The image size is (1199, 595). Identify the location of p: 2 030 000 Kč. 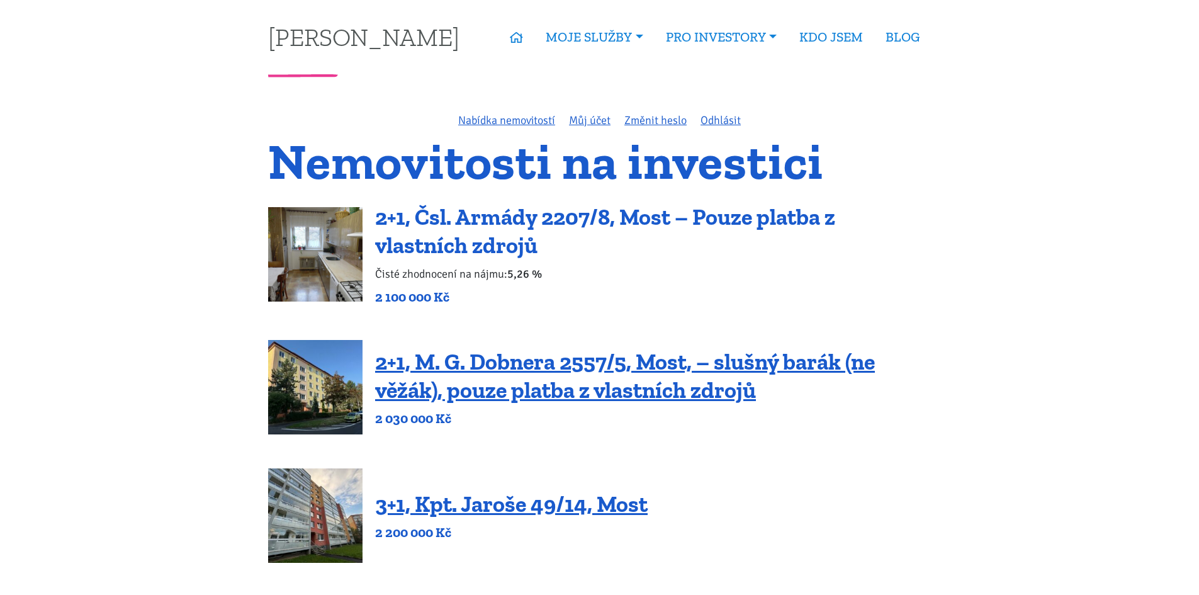
(653, 419).